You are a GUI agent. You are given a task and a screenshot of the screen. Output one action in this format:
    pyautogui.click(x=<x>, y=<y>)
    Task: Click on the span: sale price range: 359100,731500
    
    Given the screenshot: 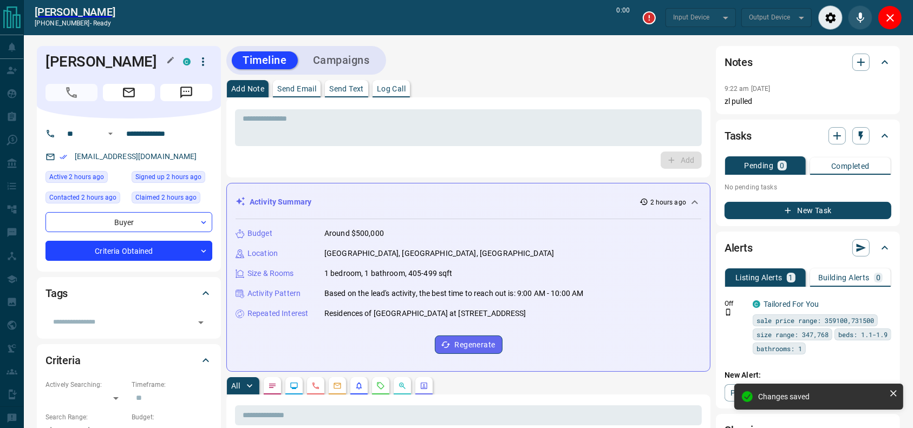 What is the action you would take?
    pyautogui.click(x=815, y=320)
    